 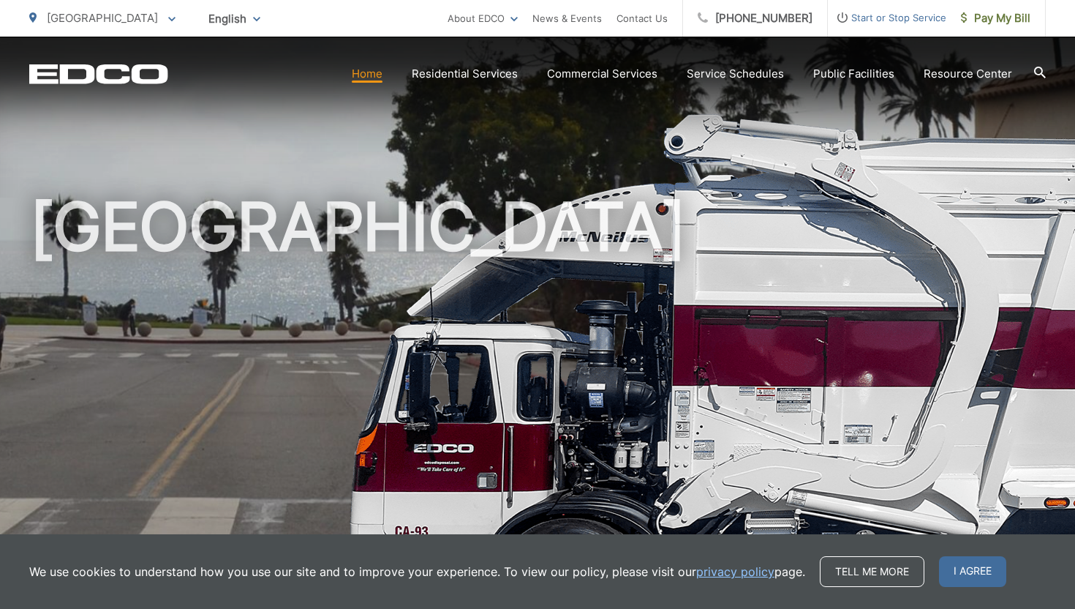 What do you see at coordinates (735, 74) in the screenshot?
I see `a: Service Schedules` at bounding box center [735, 74].